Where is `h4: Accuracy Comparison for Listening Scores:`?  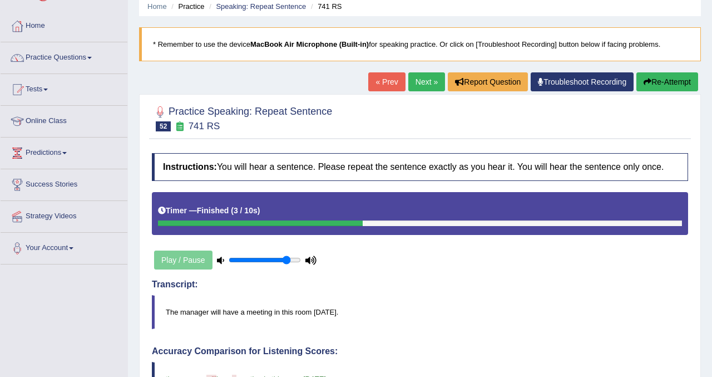 h4: Accuracy Comparison for Listening Scores: is located at coordinates (420, 351).